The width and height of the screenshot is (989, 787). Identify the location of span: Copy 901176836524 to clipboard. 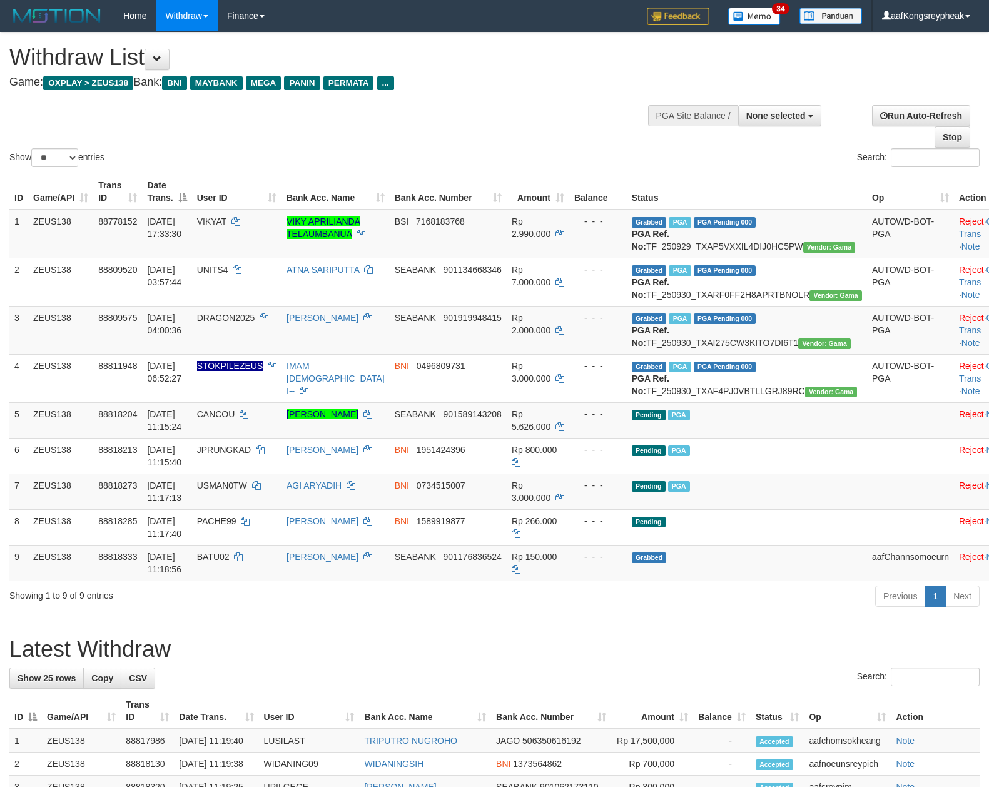
(472, 557).